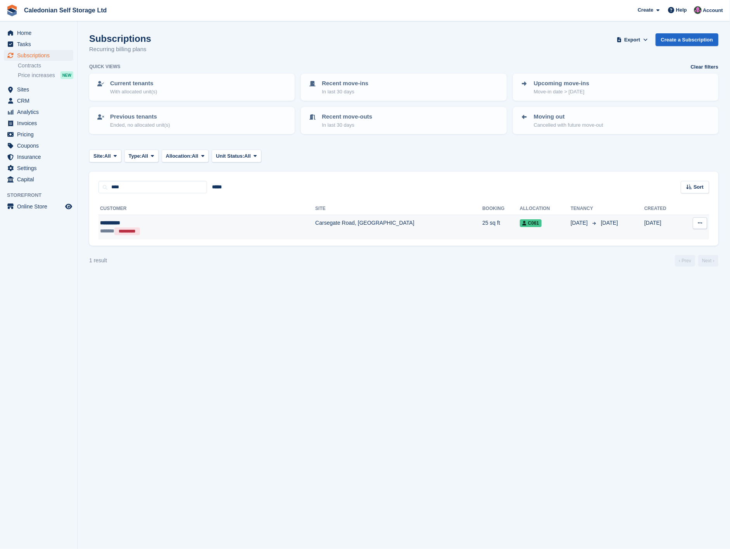 The height and width of the screenshot is (549, 730). What do you see at coordinates (347, 117) in the screenshot?
I see `p: Recent move-outs` at bounding box center [347, 117].